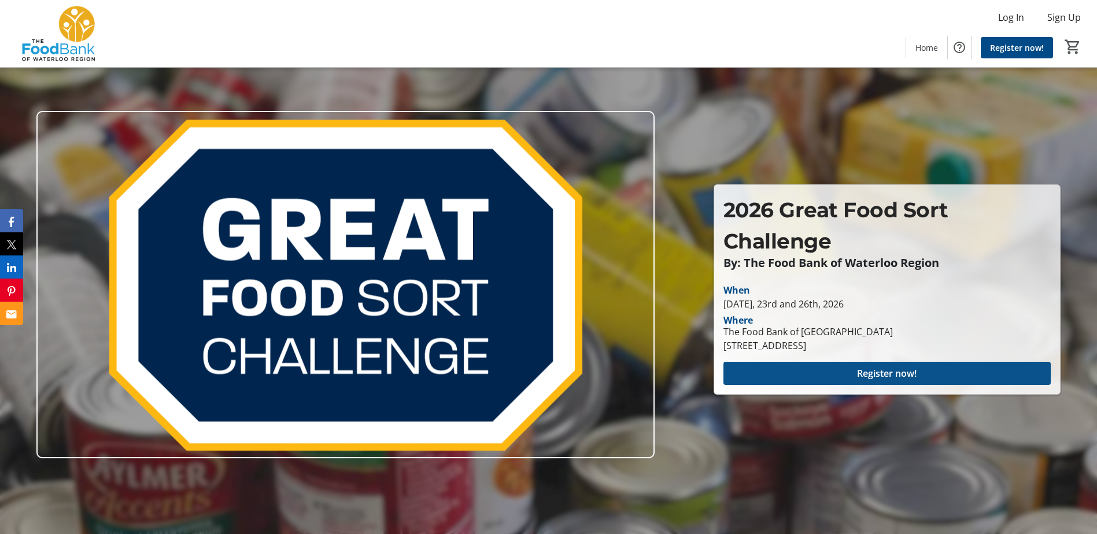 The height and width of the screenshot is (534, 1097). What do you see at coordinates (959, 47) in the screenshot?
I see `button: Help` at bounding box center [959, 47].